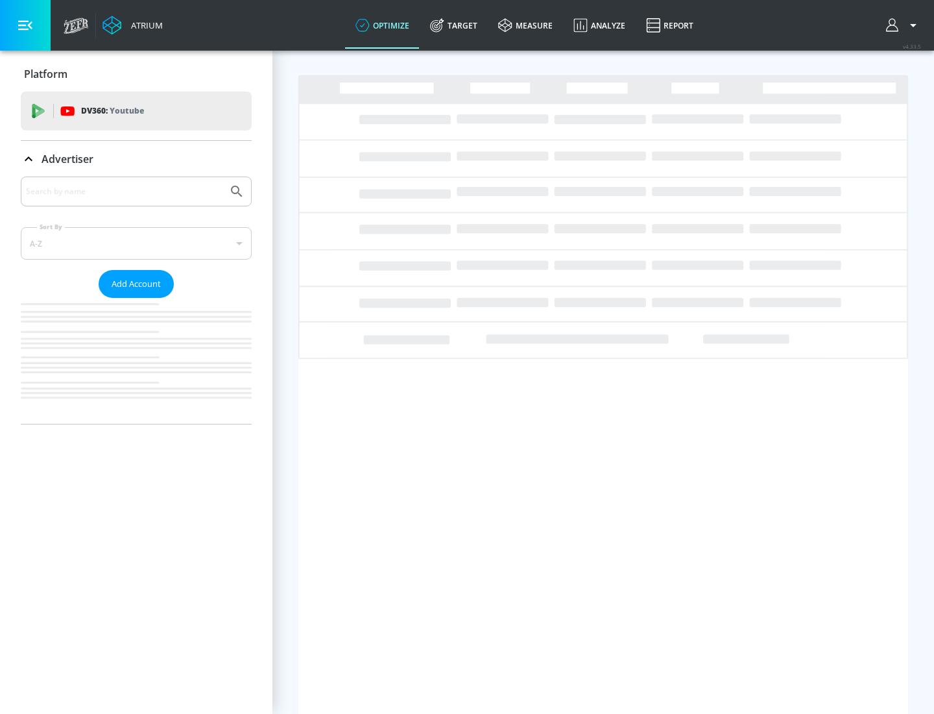 This screenshot has width=934, height=714. Describe the element at coordinates (67, 159) in the screenshot. I see `p: Advertiser` at that location.